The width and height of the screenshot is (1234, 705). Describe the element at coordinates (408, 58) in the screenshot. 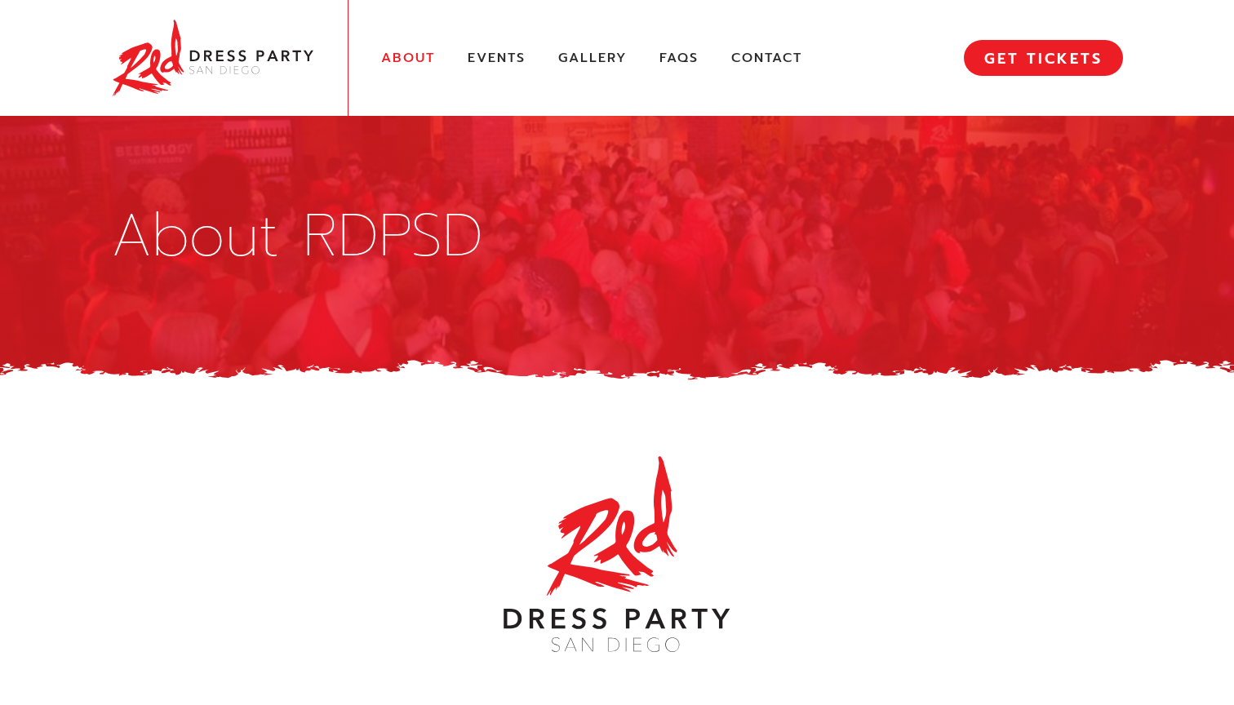

I see `a: About` at that location.